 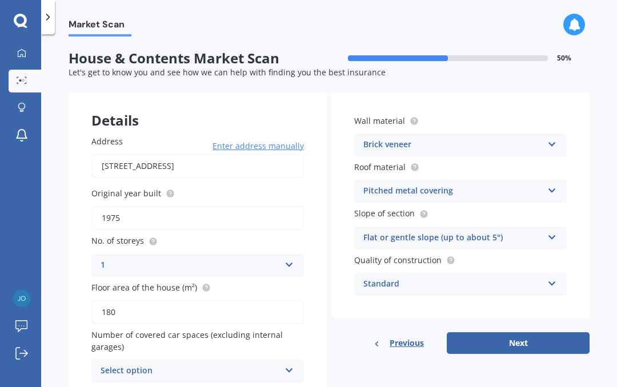 What do you see at coordinates (564, 58) in the screenshot?
I see `span: 50 %` at bounding box center [564, 58].